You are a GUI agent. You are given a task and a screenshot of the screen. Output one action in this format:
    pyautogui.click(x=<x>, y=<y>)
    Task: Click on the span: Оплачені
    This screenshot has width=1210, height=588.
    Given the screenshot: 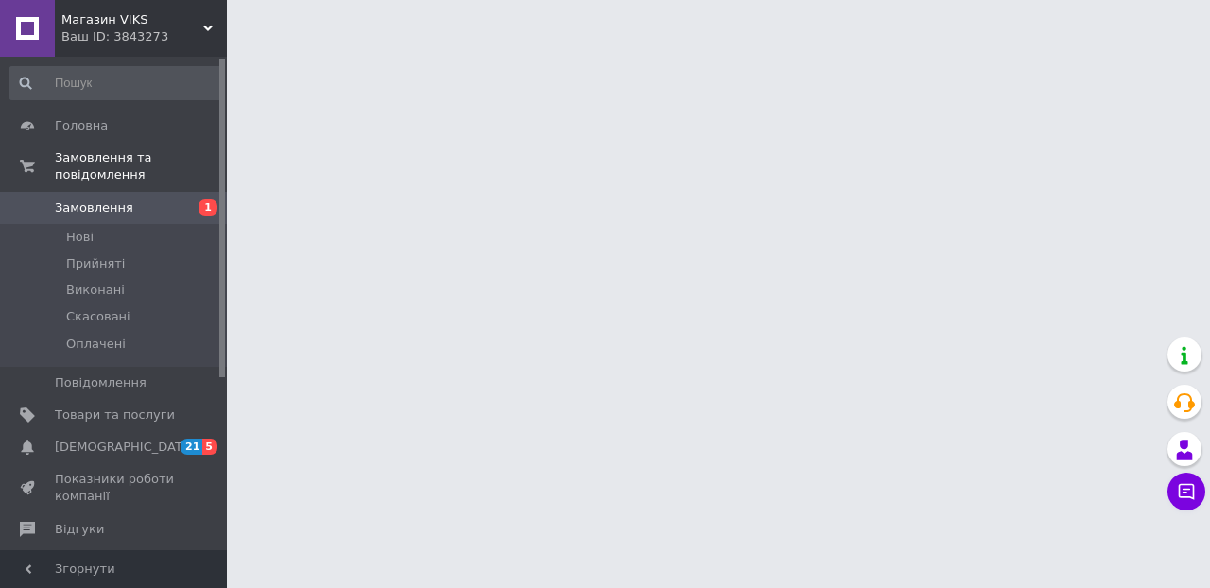 What is the action you would take?
    pyautogui.click(x=95, y=344)
    